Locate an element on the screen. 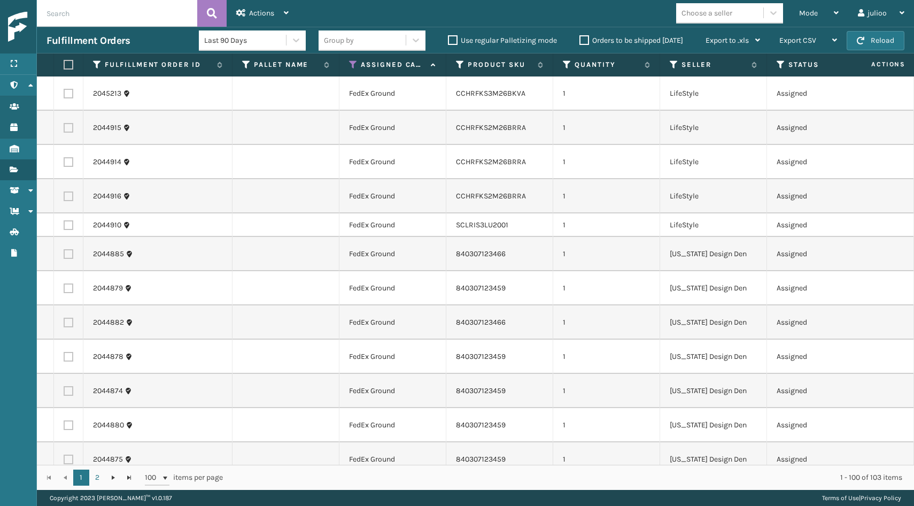 The height and width of the screenshot is (506, 914). span: Export CSV is located at coordinates (798, 40).